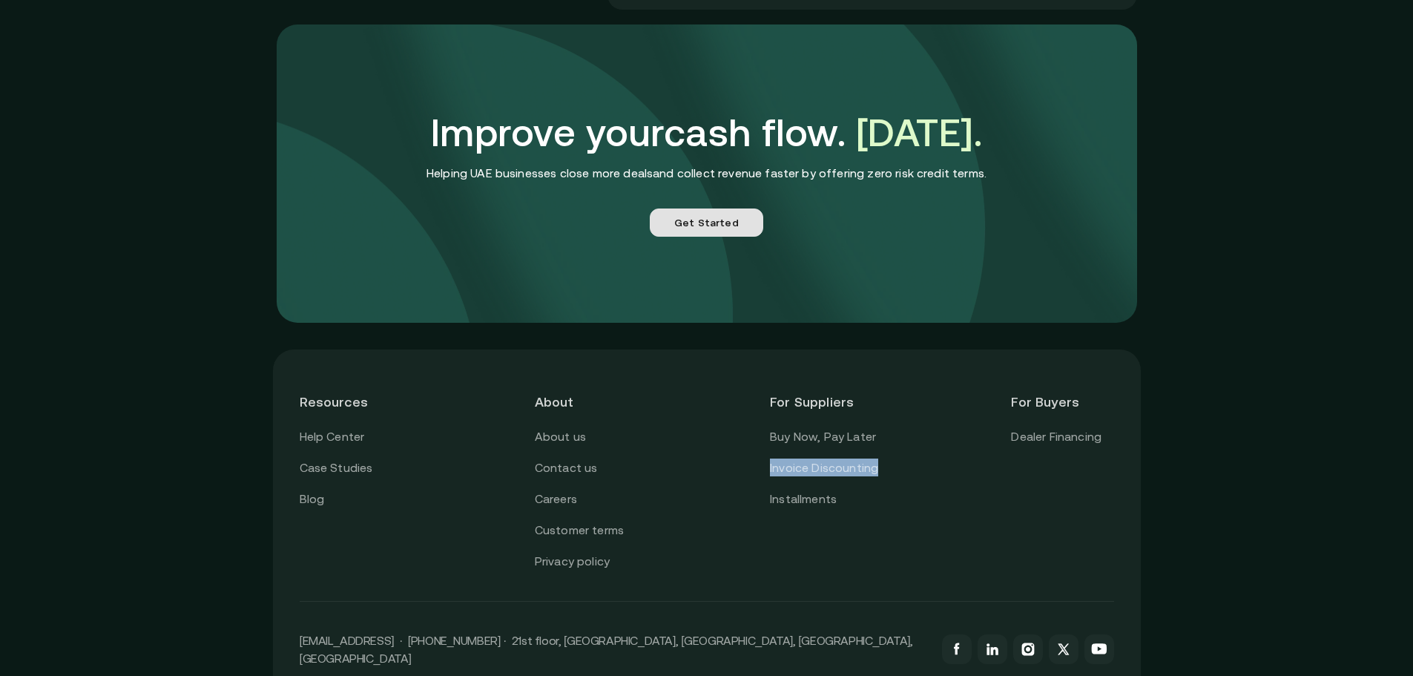 This screenshot has height=676, width=1413. Describe the element at coordinates (822, 437) in the screenshot. I see `a: Buy Now, Pay Later` at that location.